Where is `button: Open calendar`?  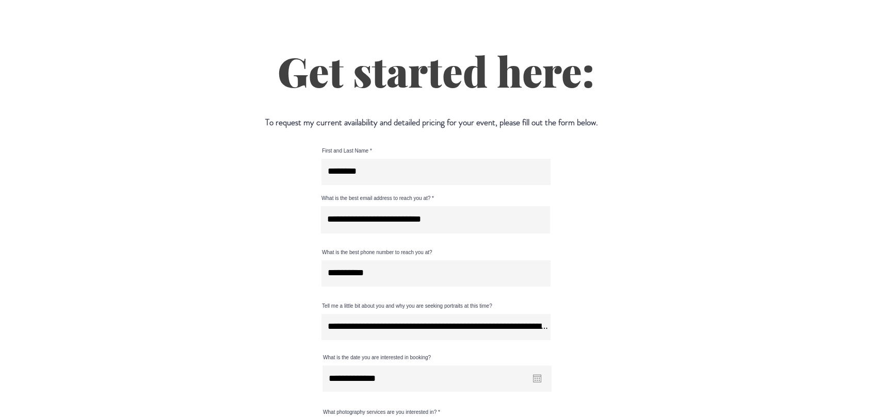
button: Open calendar is located at coordinates (537, 379).